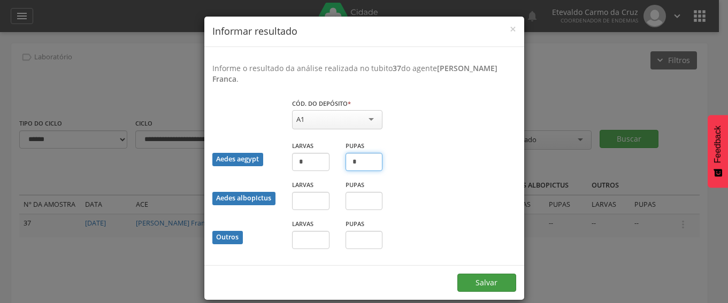 This screenshot has height=303, width=728. Describe the element at coordinates (364, 32) in the screenshot. I see `h4: Informar resultado` at that location.